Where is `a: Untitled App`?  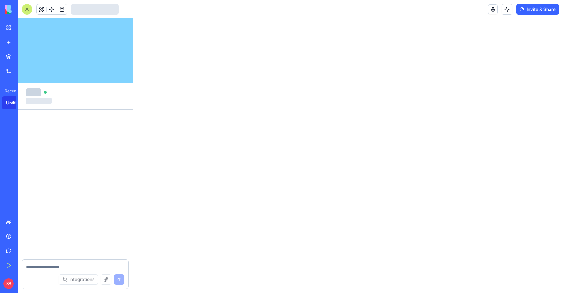
a: Untitled App is located at coordinates (15, 103).